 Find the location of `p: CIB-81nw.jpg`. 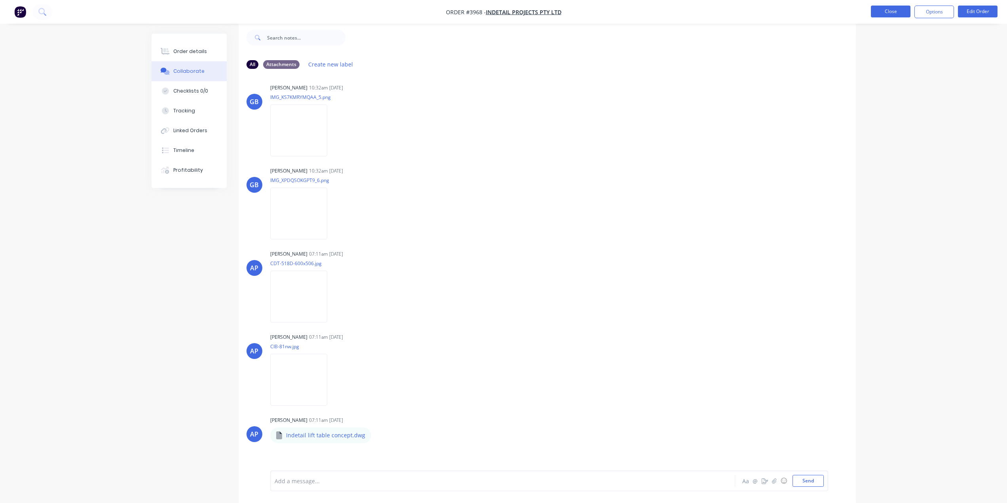

p: CIB-81nw.jpg is located at coordinates (303, 346).